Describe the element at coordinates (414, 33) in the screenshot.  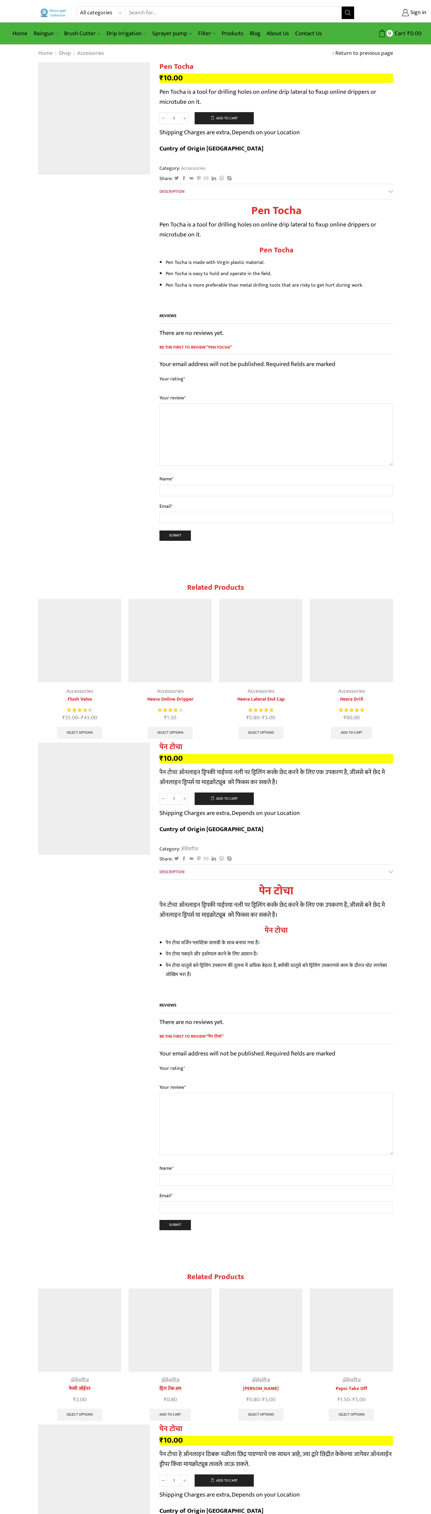
I see `bdi: 0.00` at that location.